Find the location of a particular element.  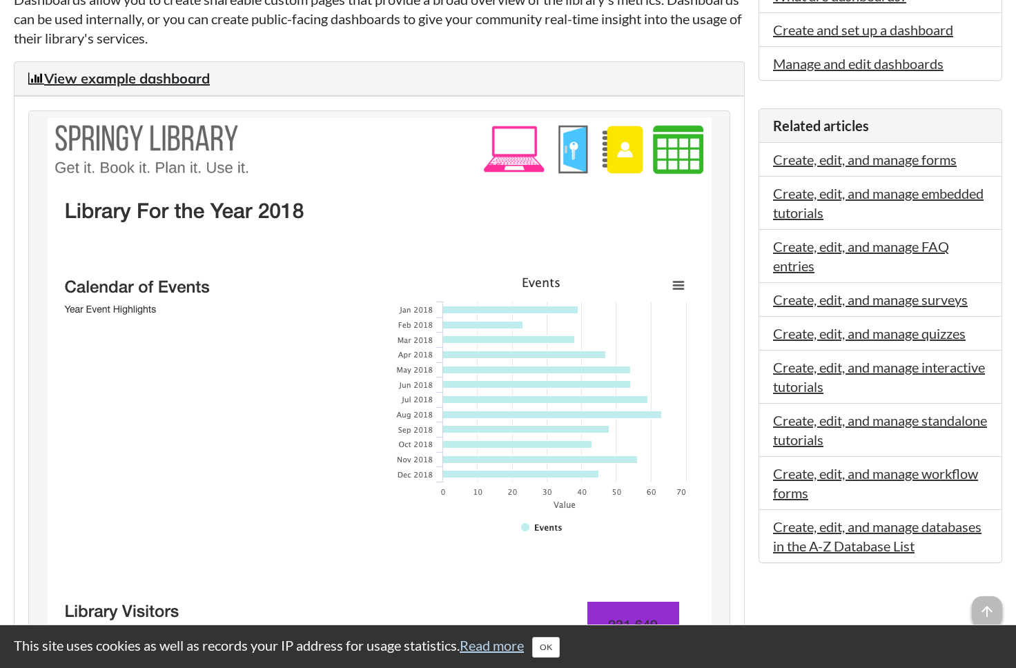

span: Related articles is located at coordinates (821, 126).